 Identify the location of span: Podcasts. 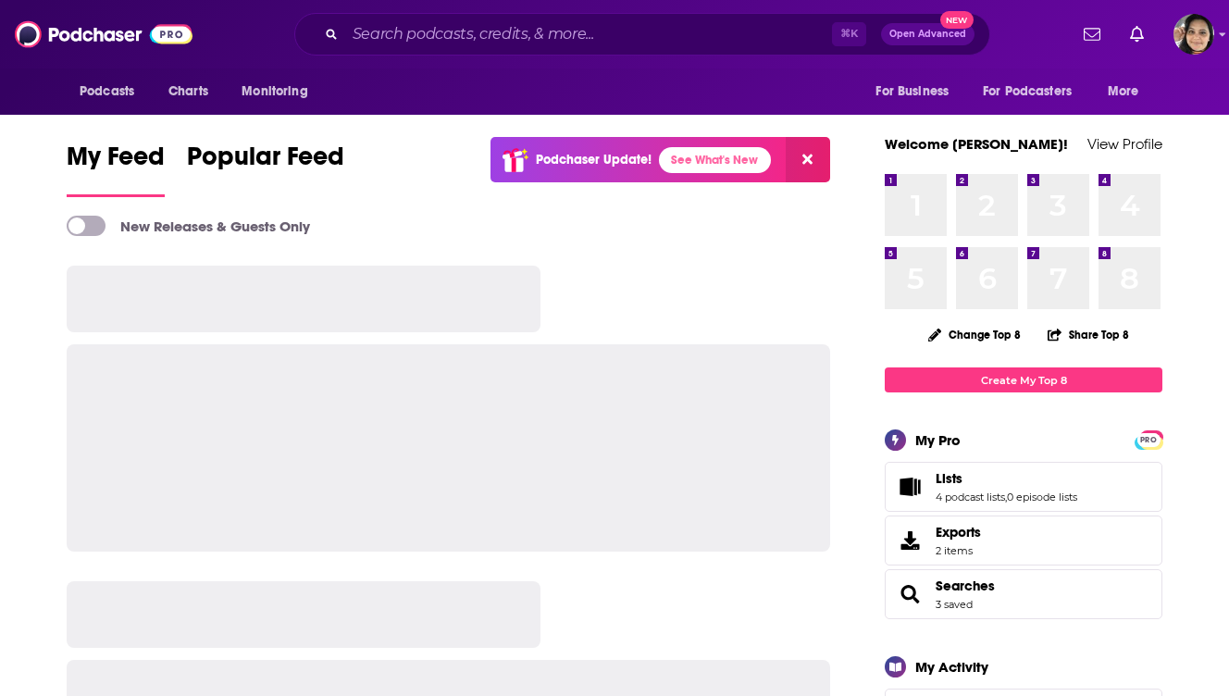
(106, 92).